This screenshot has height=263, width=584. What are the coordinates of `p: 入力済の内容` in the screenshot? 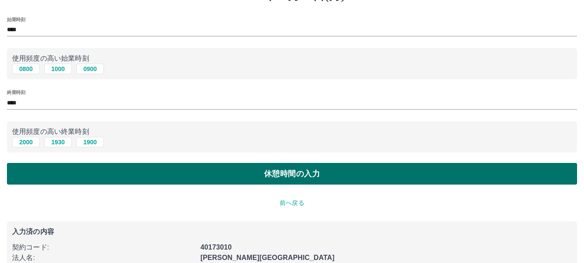 It's located at (292, 232).